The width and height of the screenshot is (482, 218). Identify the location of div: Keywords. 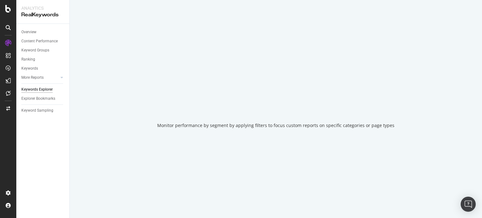
(29, 68).